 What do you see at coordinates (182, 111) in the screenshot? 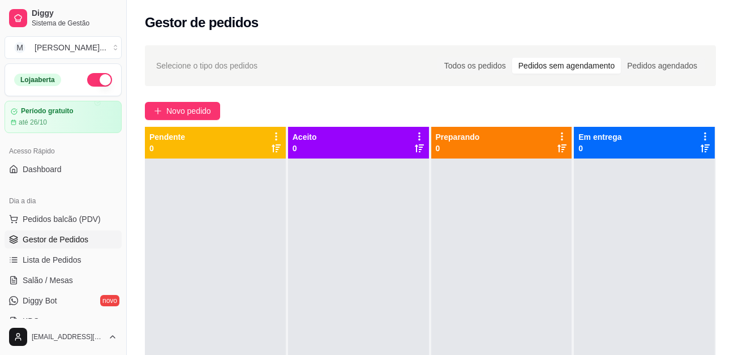
I see `button: Novo pedido` at bounding box center [182, 111].